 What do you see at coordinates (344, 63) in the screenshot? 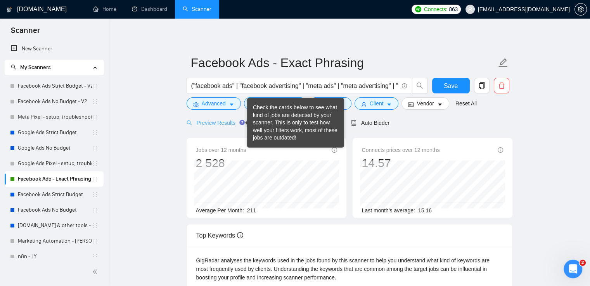
I see `input: Scanner name...` at bounding box center [344, 63].